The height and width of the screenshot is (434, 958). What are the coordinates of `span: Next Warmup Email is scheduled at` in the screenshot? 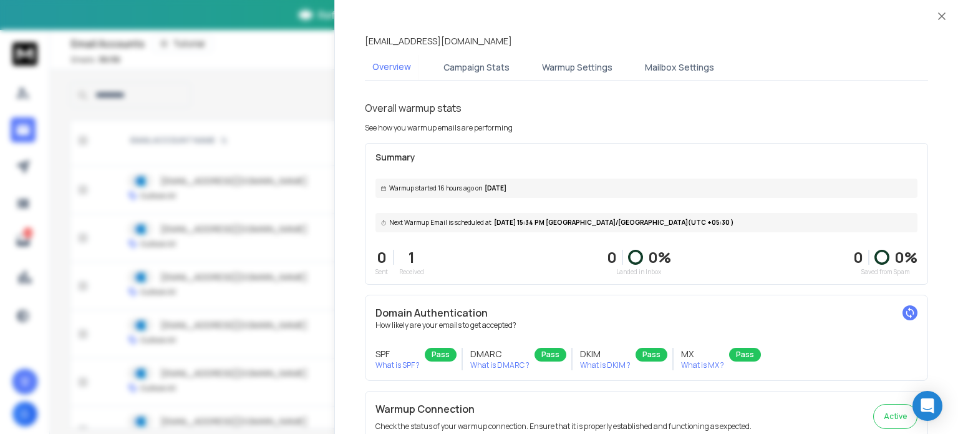 It's located at (440, 222).